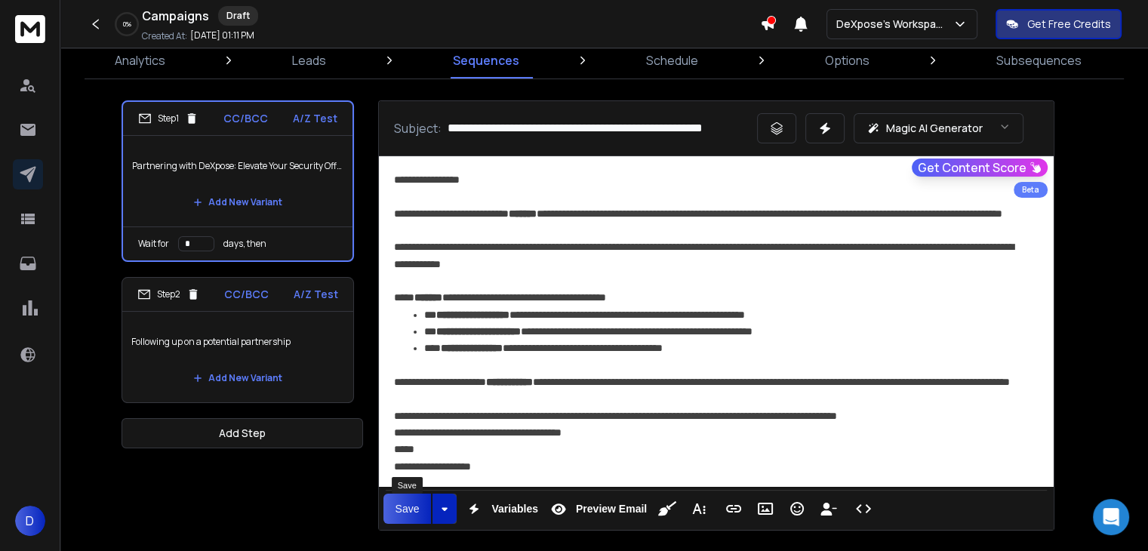 The height and width of the screenshot is (551, 1148). Describe the element at coordinates (765, 509) in the screenshot. I see `button: Insert Image (Ctrl+P)` at that location.